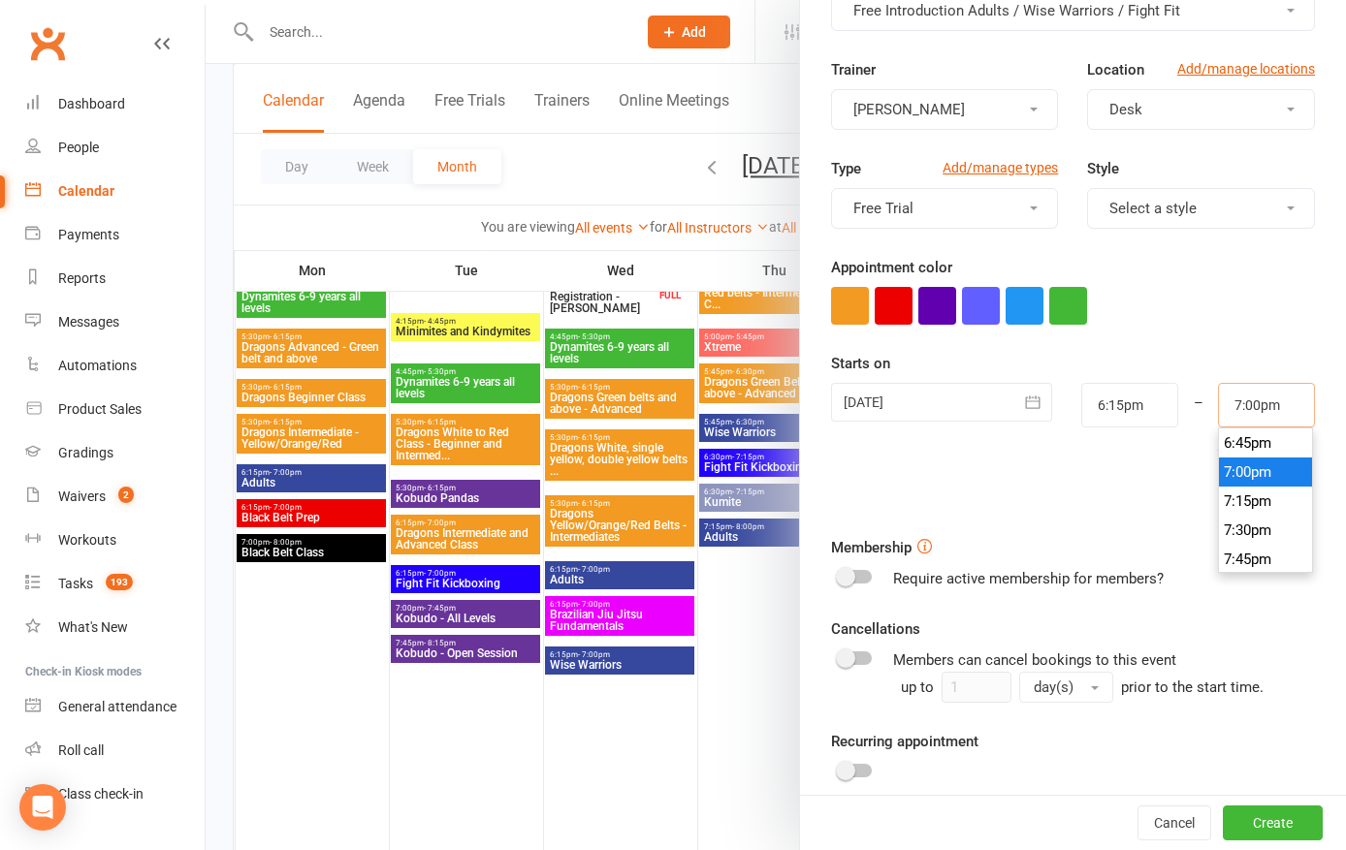 This screenshot has height=850, width=1346. What do you see at coordinates (944, 208) in the screenshot?
I see `button: Free Trial` at bounding box center [944, 208].